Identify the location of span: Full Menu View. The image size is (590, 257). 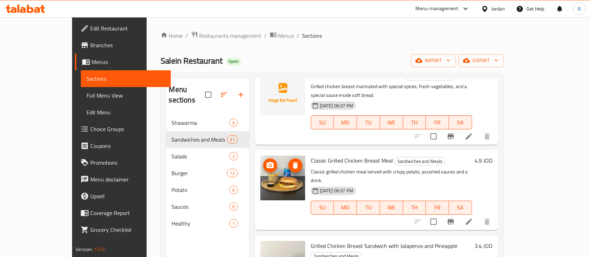
(126, 96).